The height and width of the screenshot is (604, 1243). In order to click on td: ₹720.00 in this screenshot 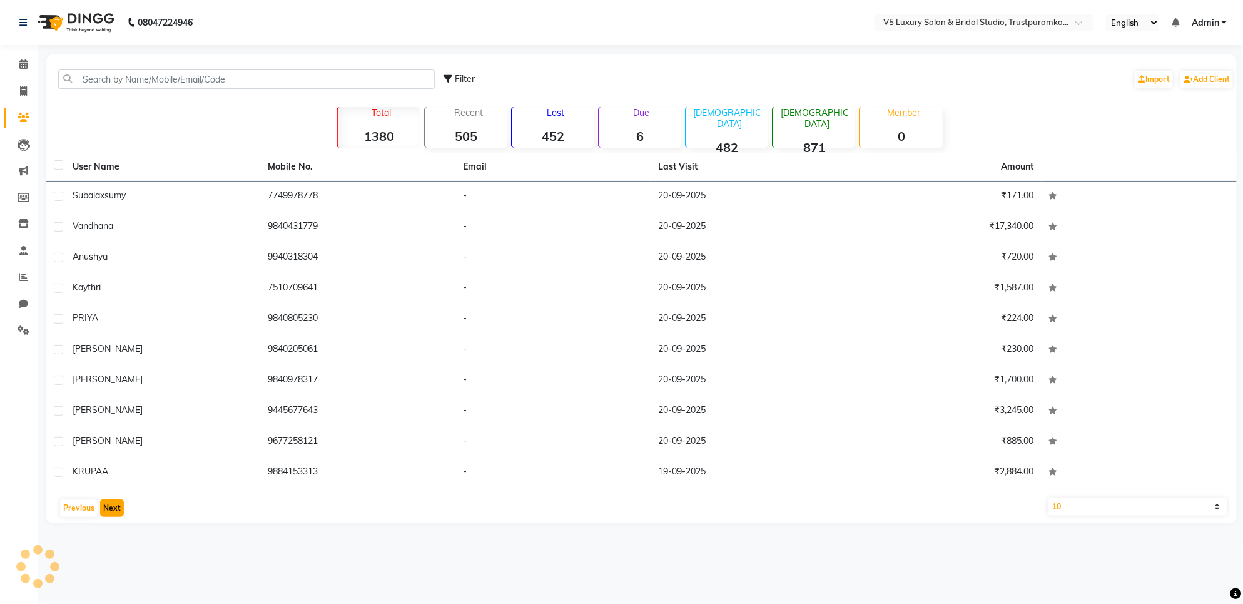, I will do `click(944, 258)`.